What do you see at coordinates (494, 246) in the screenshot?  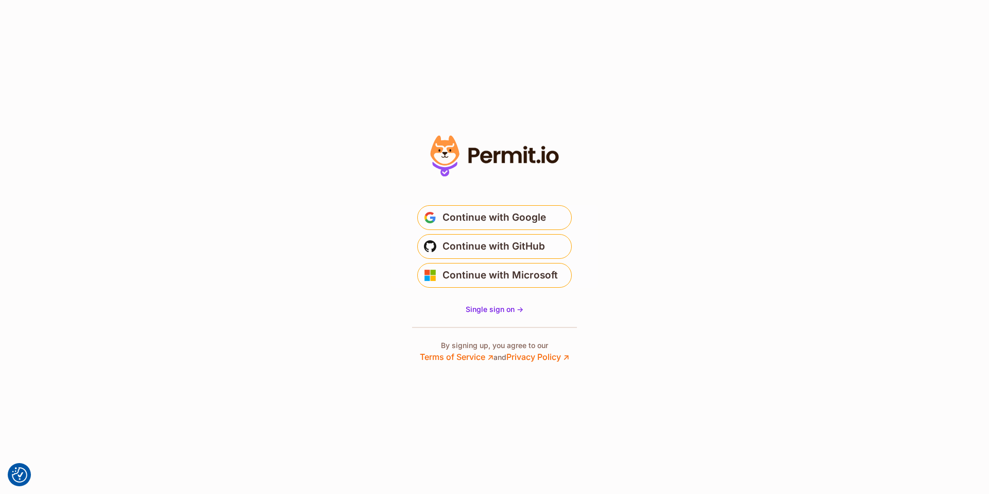 I see `span: Continue with GitHub` at bounding box center [494, 246].